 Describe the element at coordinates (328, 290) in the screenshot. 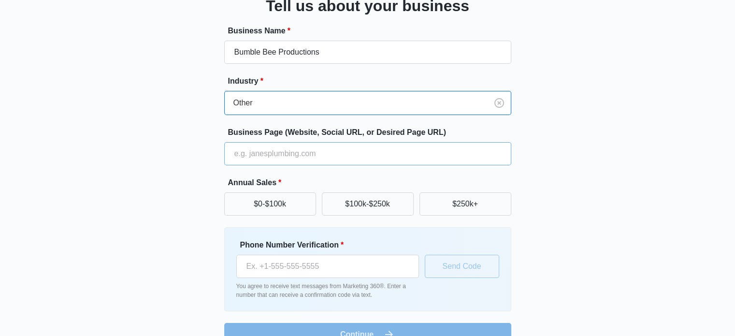

I see `p: You agree to receive text messages from Marketing 360®. Enter a number that can receive a confirm...` at that location.